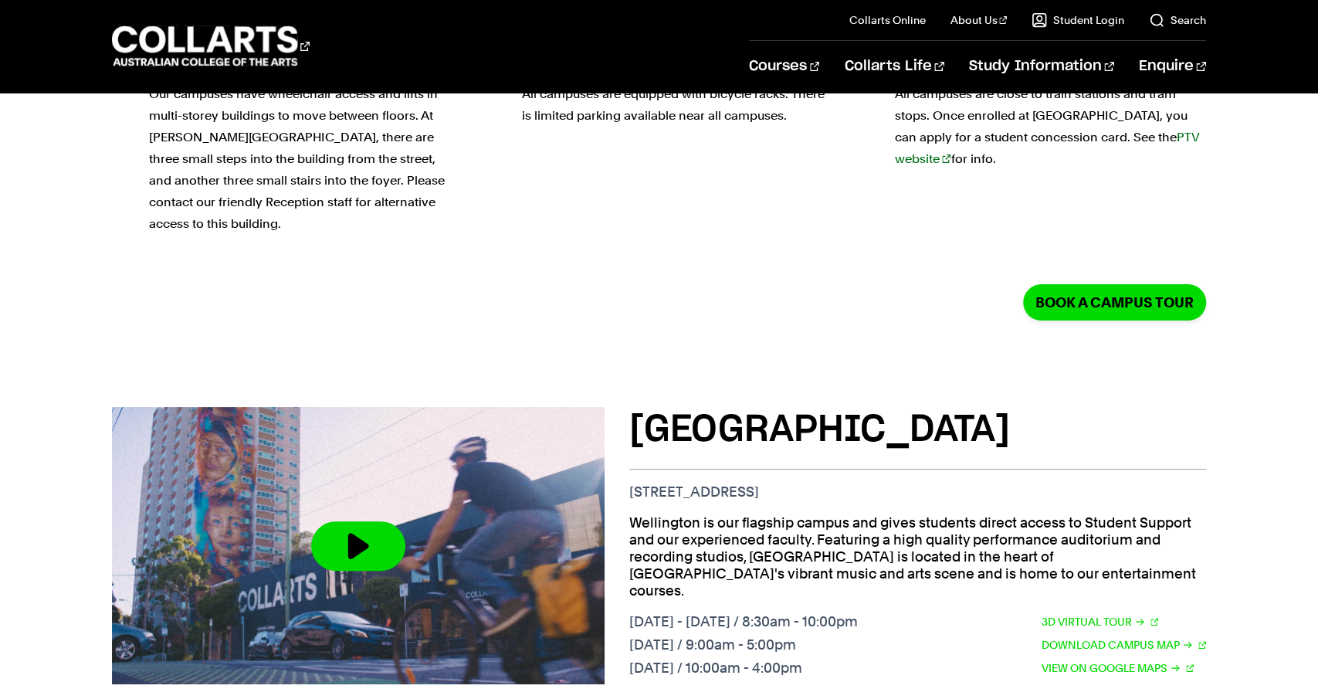 Image resolution: width=1318 pixels, height=699 pixels. What do you see at coordinates (1078, 20) in the screenshot?
I see `a: Student Login` at bounding box center [1078, 20].